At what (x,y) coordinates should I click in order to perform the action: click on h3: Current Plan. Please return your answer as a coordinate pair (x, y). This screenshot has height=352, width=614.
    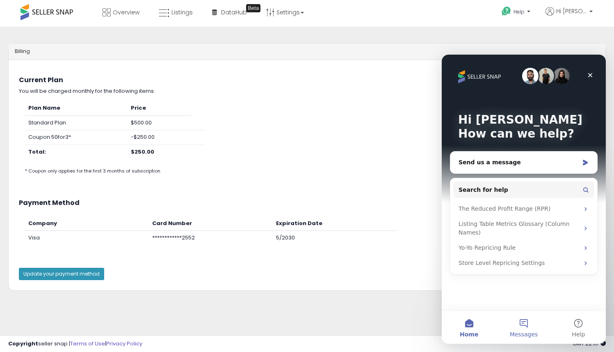
    Looking at the image, I should click on (307, 80).